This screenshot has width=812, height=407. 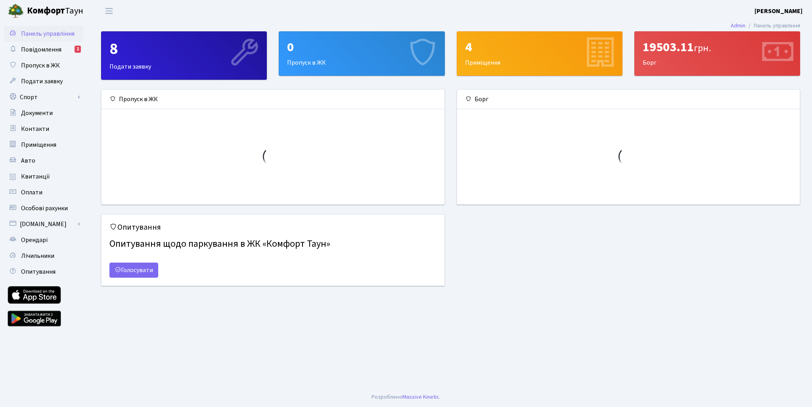 I want to click on div: 4, so click(x=540, y=47).